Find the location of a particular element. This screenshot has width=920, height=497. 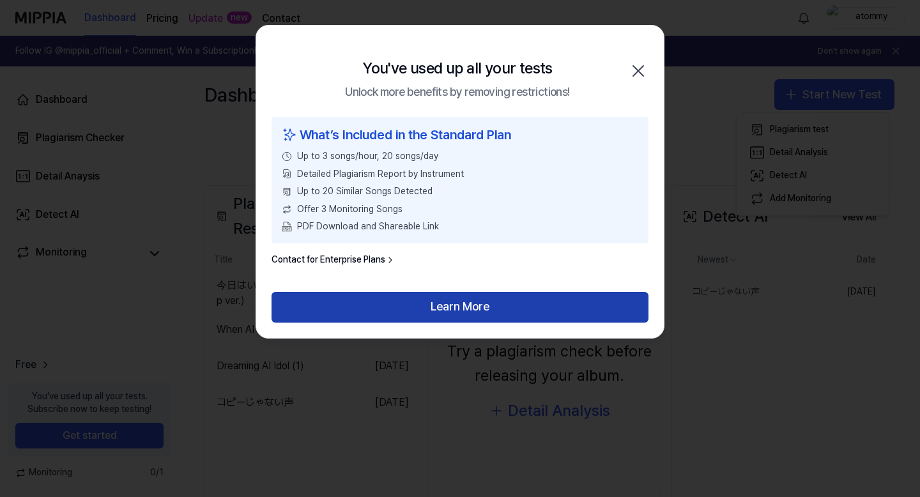

div: You've used up all your tests is located at coordinates (458, 68).